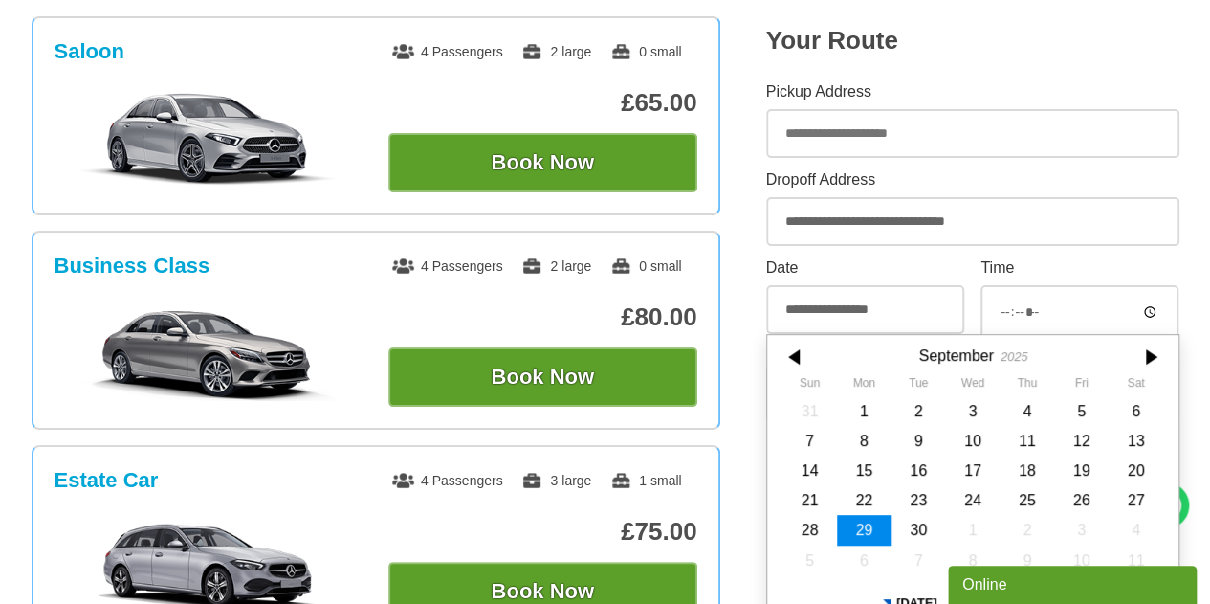  Describe the element at coordinates (542, 531) in the screenshot. I see `p: £75.00` at that location.